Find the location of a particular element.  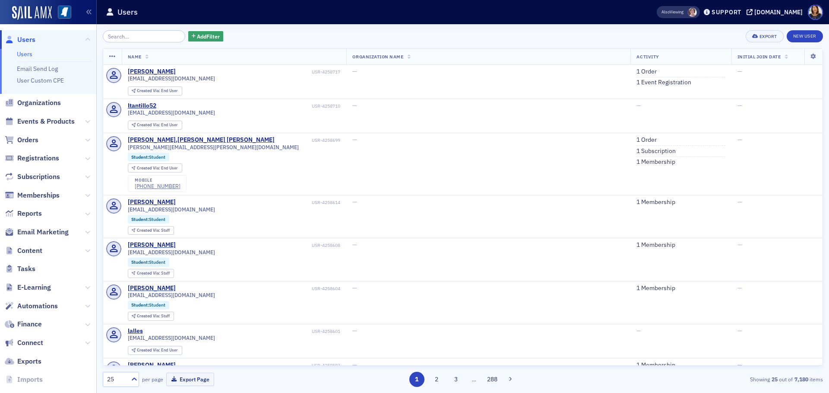

a: New User is located at coordinates (805, 36).